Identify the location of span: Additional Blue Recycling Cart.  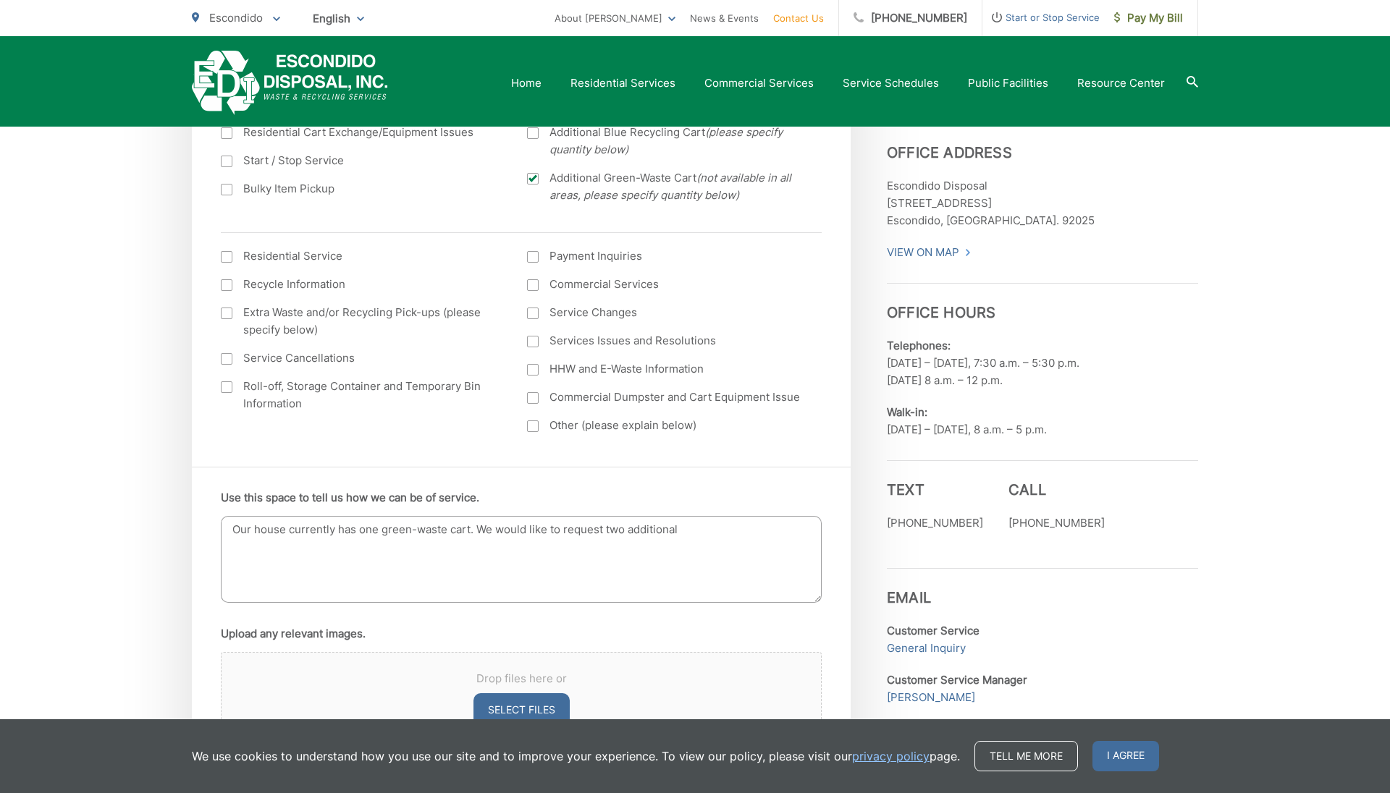
(677, 141).